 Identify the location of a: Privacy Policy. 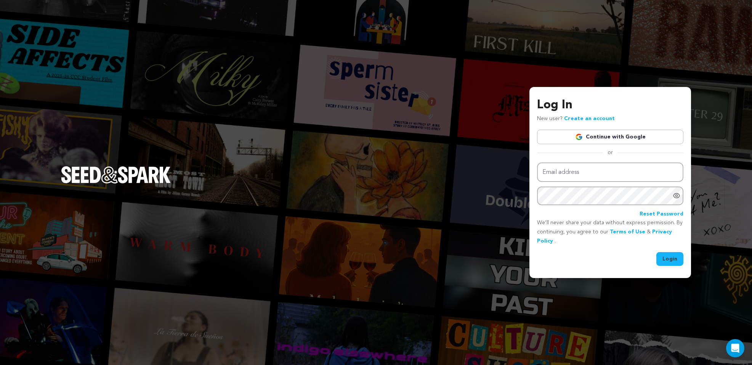
(605, 236).